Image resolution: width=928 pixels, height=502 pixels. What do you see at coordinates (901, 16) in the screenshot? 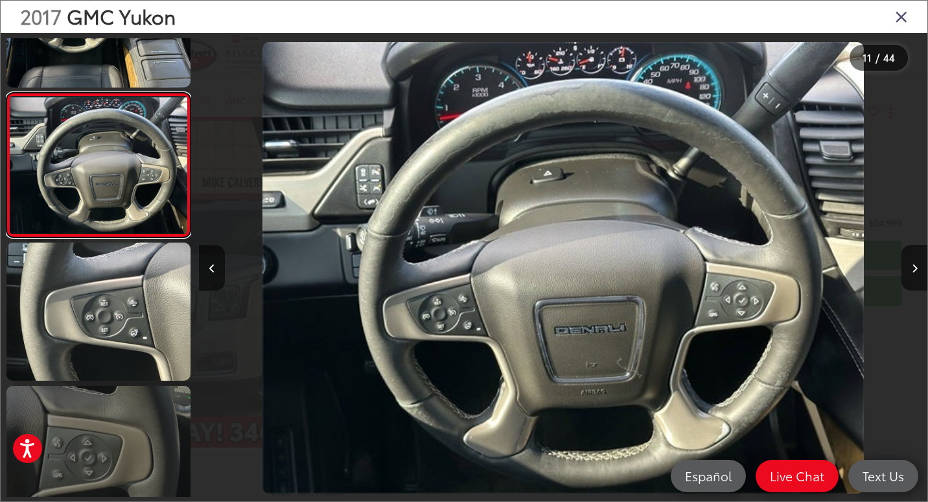
I see `i: Close gallery` at bounding box center [901, 16].